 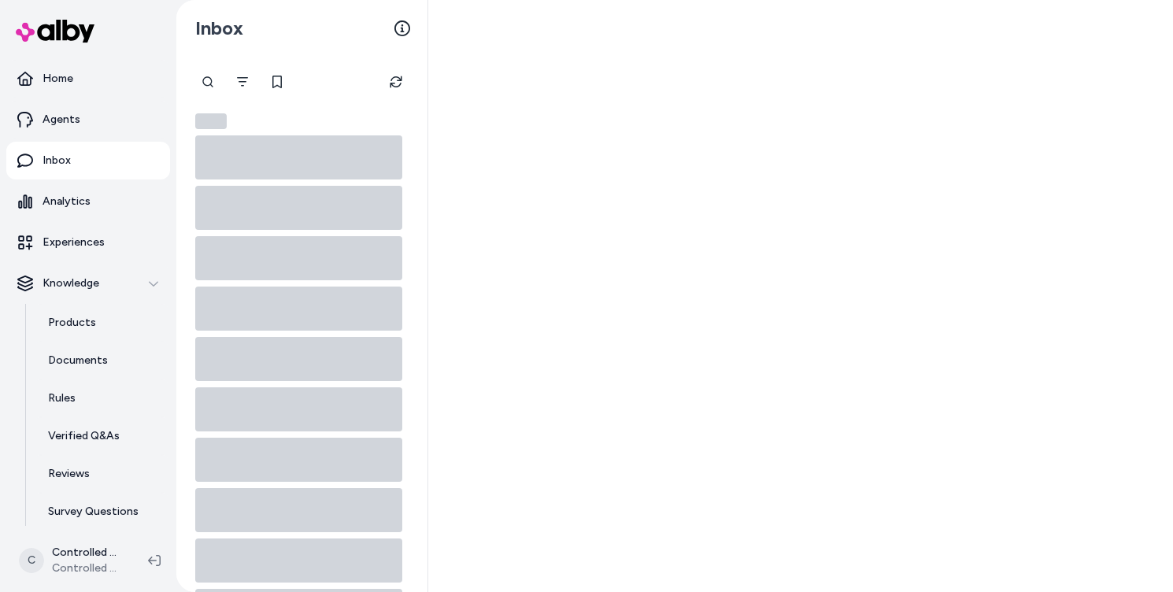 I want to click on a: Inbox, so click(x=88, y=161).